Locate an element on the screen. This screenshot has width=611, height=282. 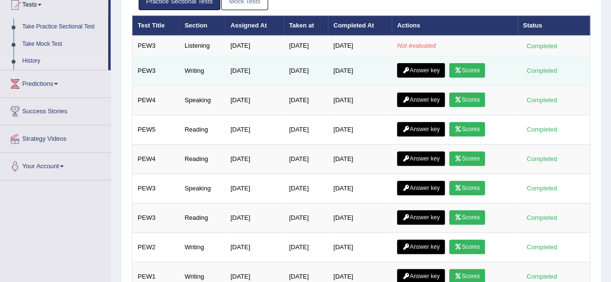
a: Take Practice Sectional Test is located at coordinates (63, 27).